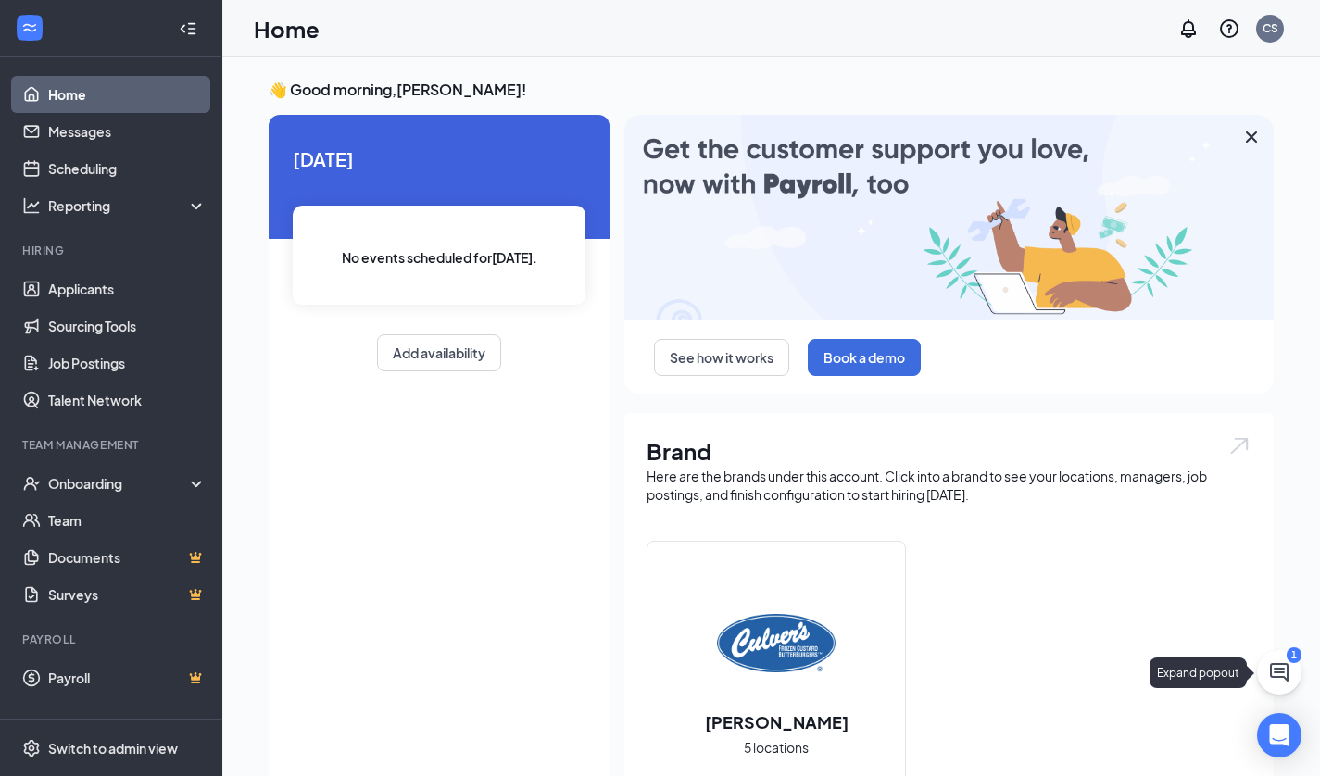 This screenshot has width=1320, height=776. I want to click on a: Home, so click(127, 94).